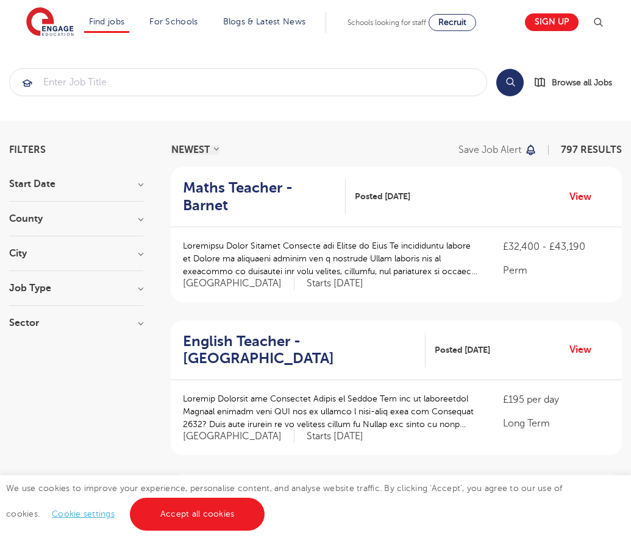  Describe the element at coordinates (556, 247) in the screenshot. I see `p: £32,400 - £43,190` at that location.